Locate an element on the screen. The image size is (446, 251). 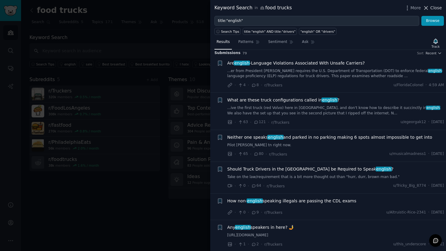
span: Results is located at coordinates (223, 42).